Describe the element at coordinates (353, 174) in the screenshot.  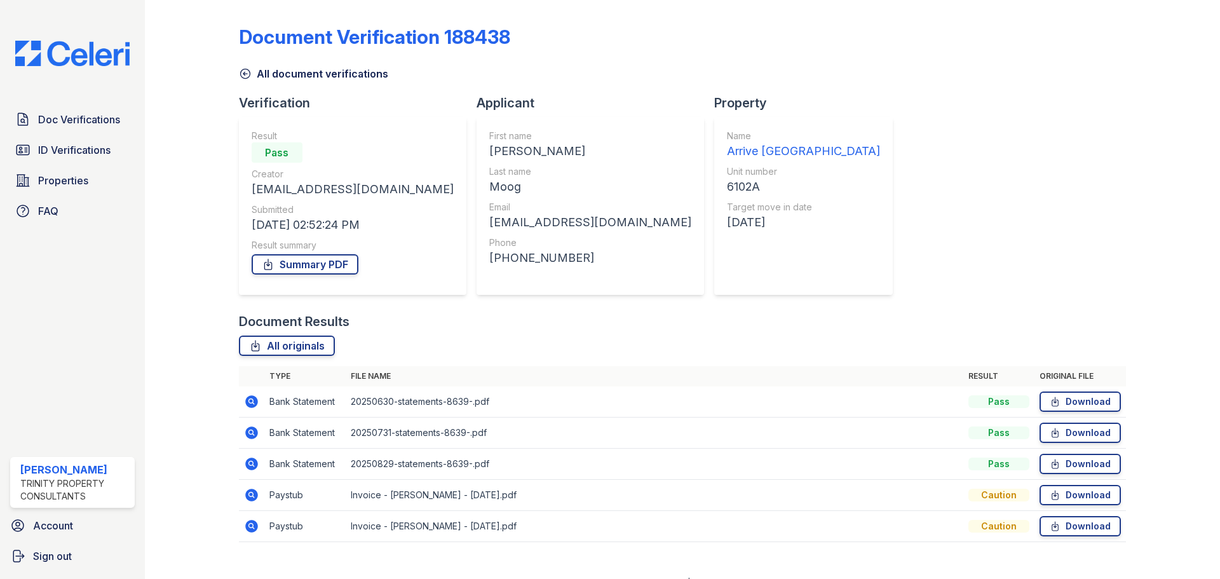
I see `div: Creator` at that location.